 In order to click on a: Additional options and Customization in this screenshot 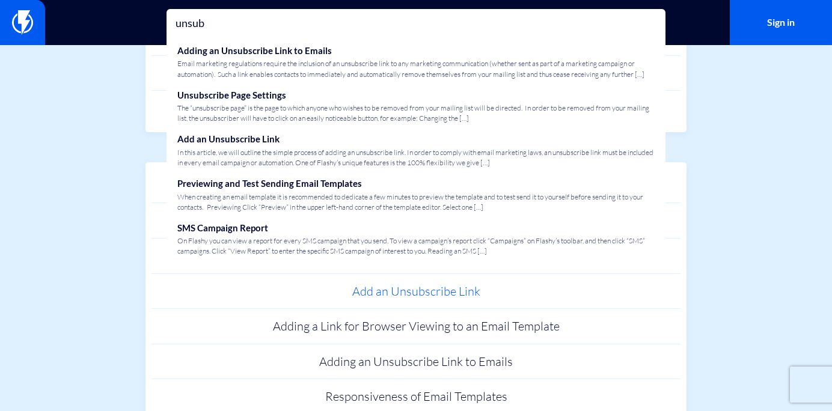, I will do `click(416, 186)`.